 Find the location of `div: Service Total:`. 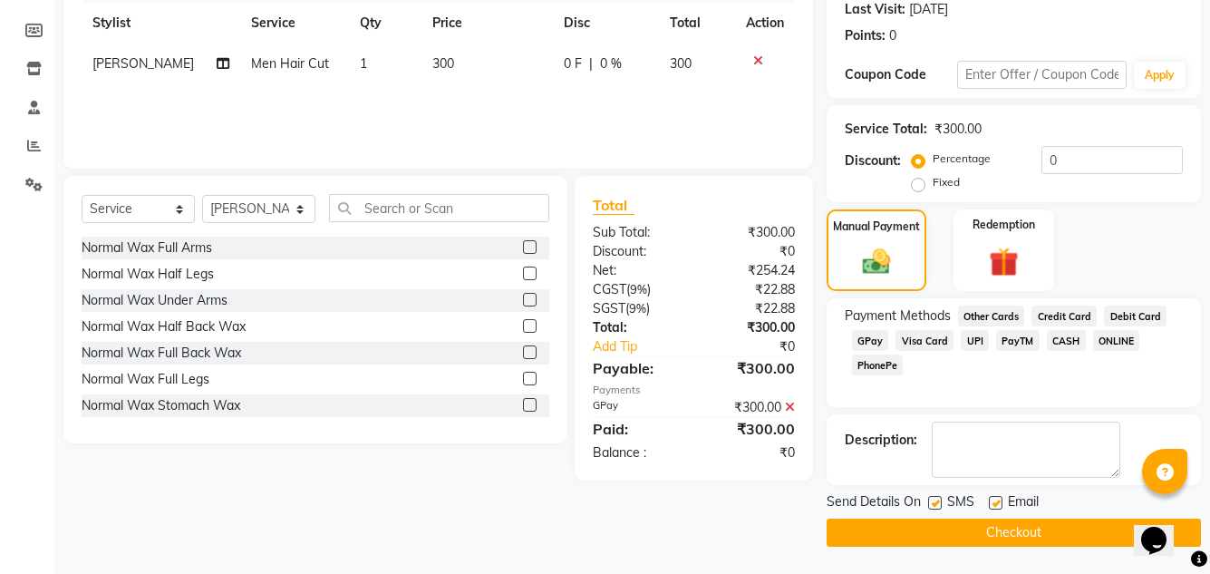

div: Service Total: is located at coordinates (886, 129).